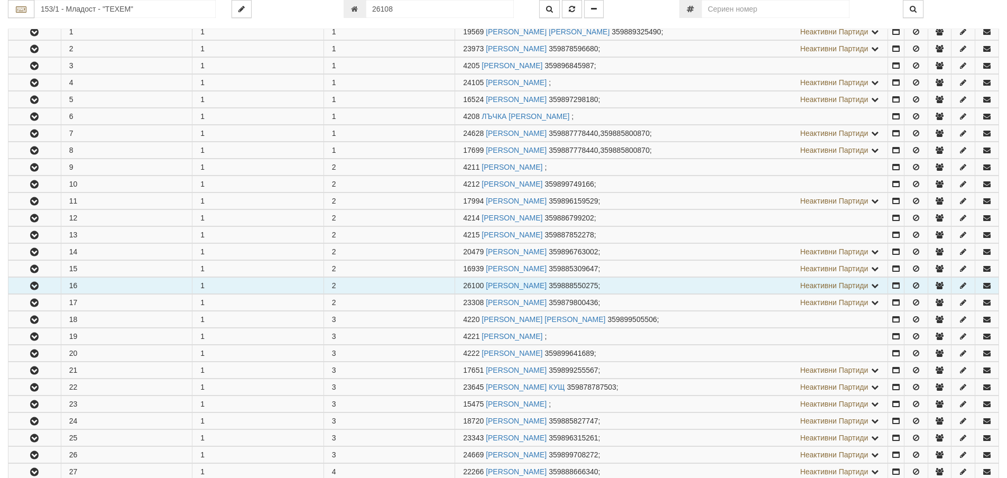 The height and width of the screenshot is (478, 1007). Describe the element at coordinates (591, 387) in the screenshot. I see `span: 359878787503` at that location.